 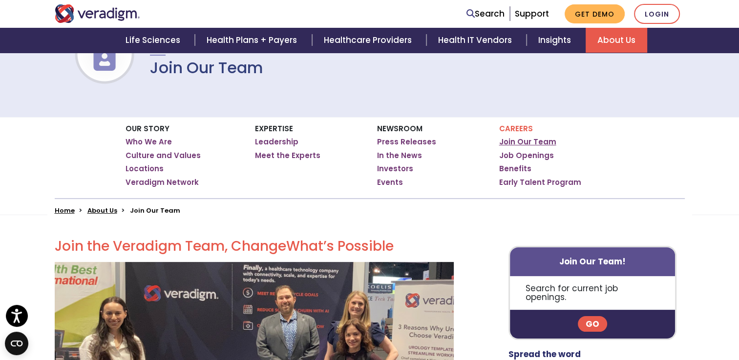 What do you see at coordinates (288, 156) in the screenshot?
I see `a: Meet the Experts` at bounding box center [288, 156].